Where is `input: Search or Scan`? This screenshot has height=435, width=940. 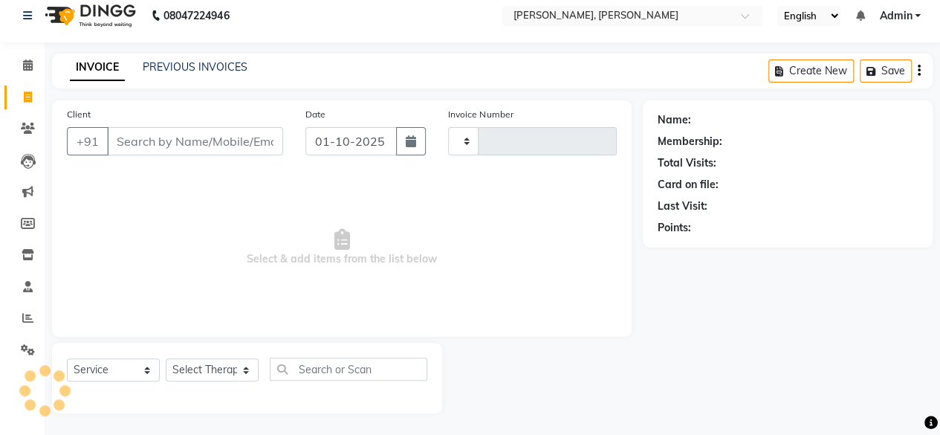
input: Search or Scan is located at coordinates (349, 369).